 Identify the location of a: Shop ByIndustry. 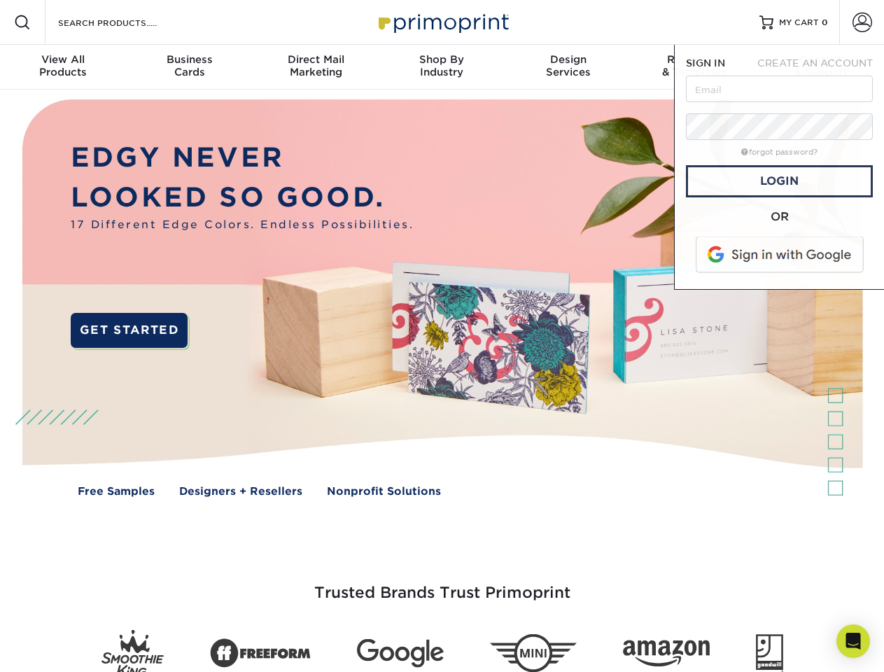
(442, 67).